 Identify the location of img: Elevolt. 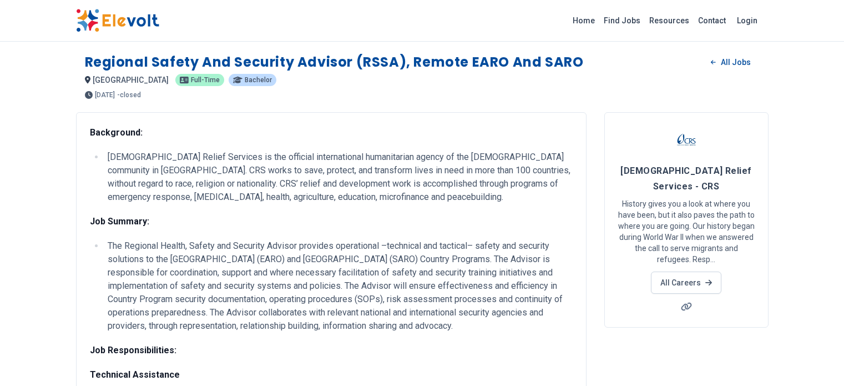
(118, 21).